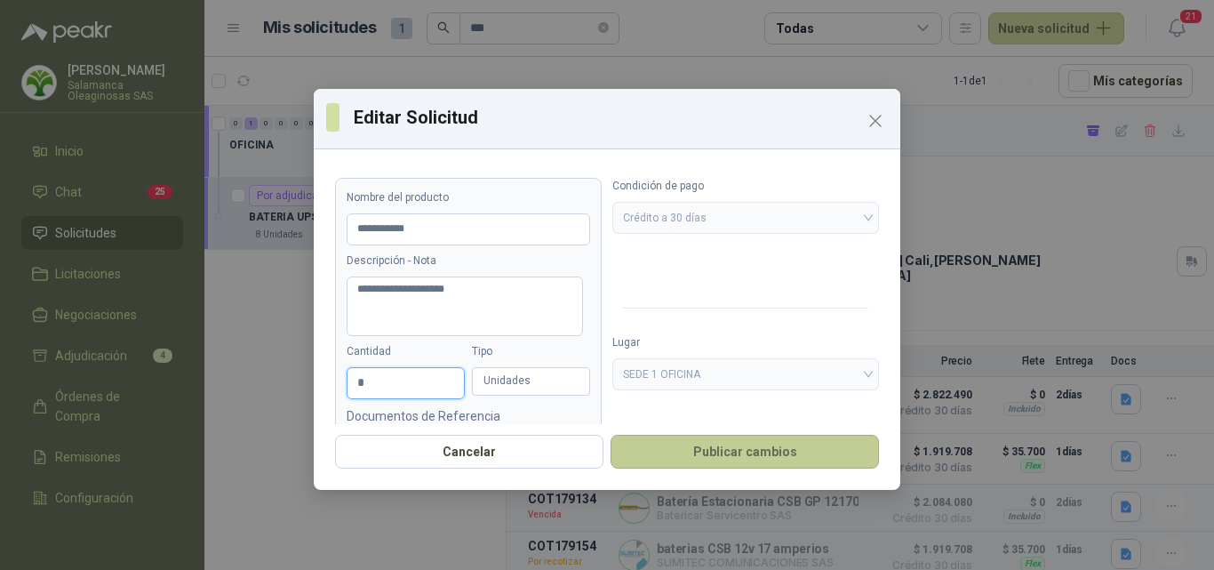  Describe the element at coordinates (620, 117) in the screenshot. I see `h3: Editar Solicitud` at that location.